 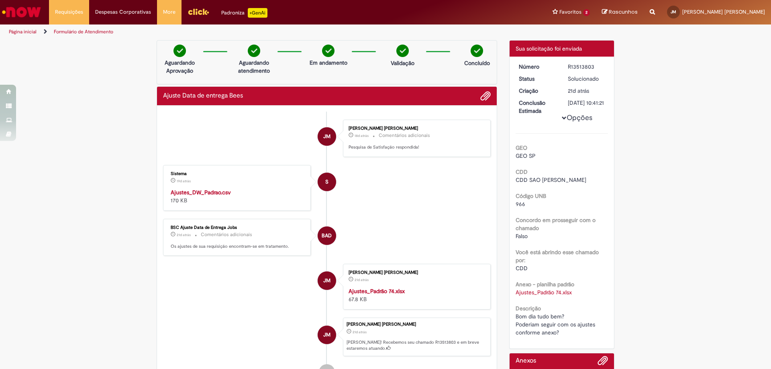 What do you see at coordinates (485, 96) in the screenshot?
I see `button: Adicionar anexos` at bounding box center [485, 96].